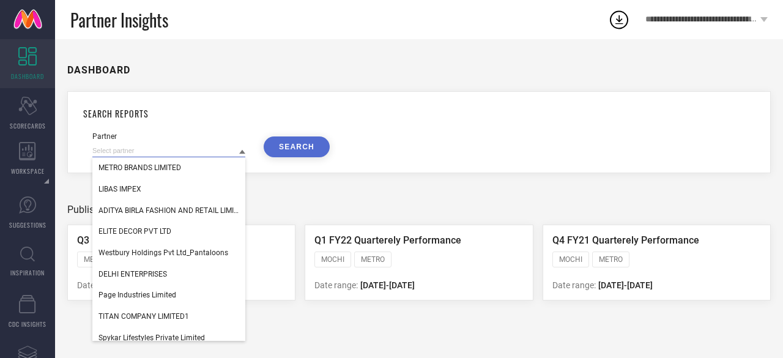 Image resolution: width=783 pixels, height=358 pixels. What do you see at coordinates (133, 274) in the screenshot?
I see `span: DELHI ENTERPRISES` at bounding box center [133, 274].